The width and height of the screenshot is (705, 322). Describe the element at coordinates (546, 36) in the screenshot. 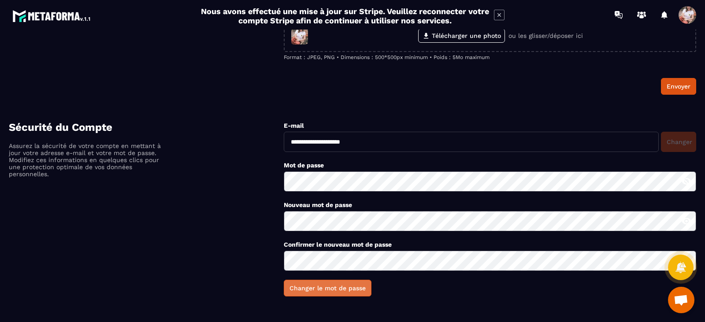

I see `p: ou les glisser/déposer ici` at that location.